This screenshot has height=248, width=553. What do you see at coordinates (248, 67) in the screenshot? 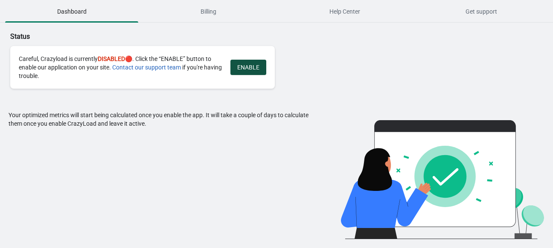
I see `button: ENABLE` at bounding box center [248, 67].